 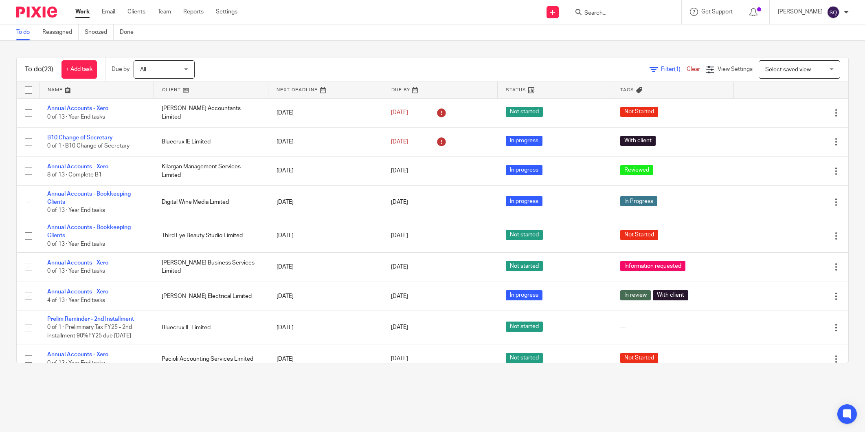 I want to click on span: Select saved view, so click(x=788, y=70).